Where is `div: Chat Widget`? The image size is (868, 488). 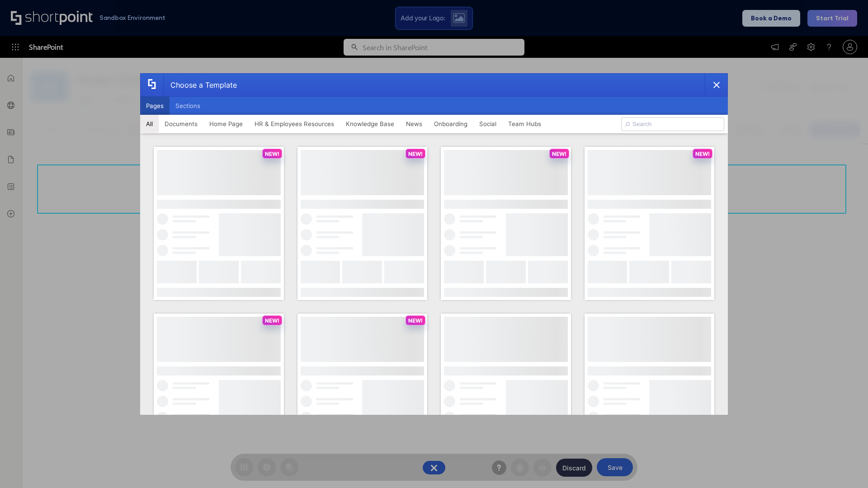 div: Chat Widget is located at coordinates (846, 467).